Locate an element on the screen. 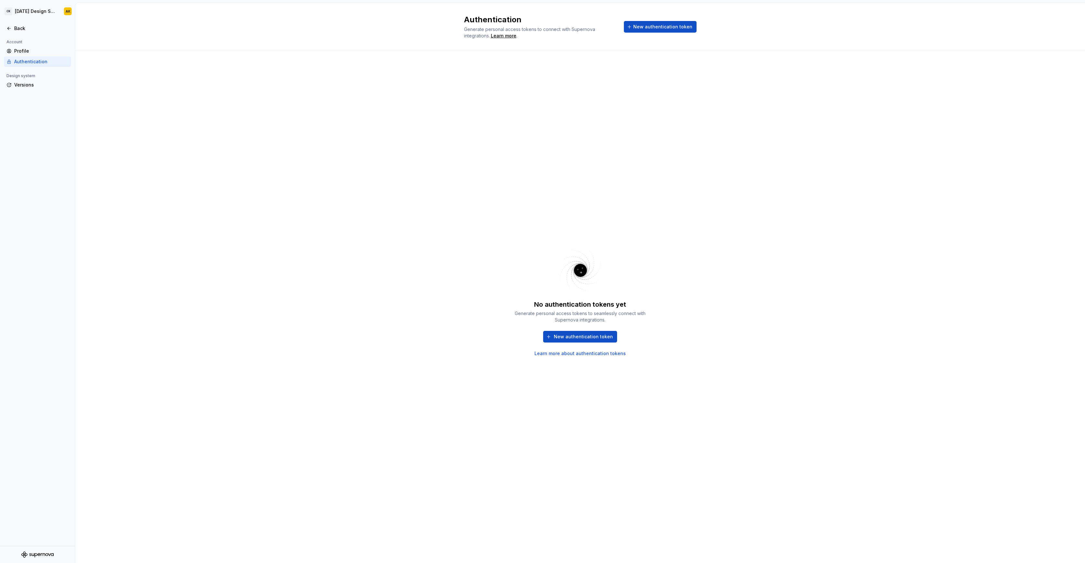 This screenshot has width=1085, height=563. div: Profile is located at coordinates (41, 51).